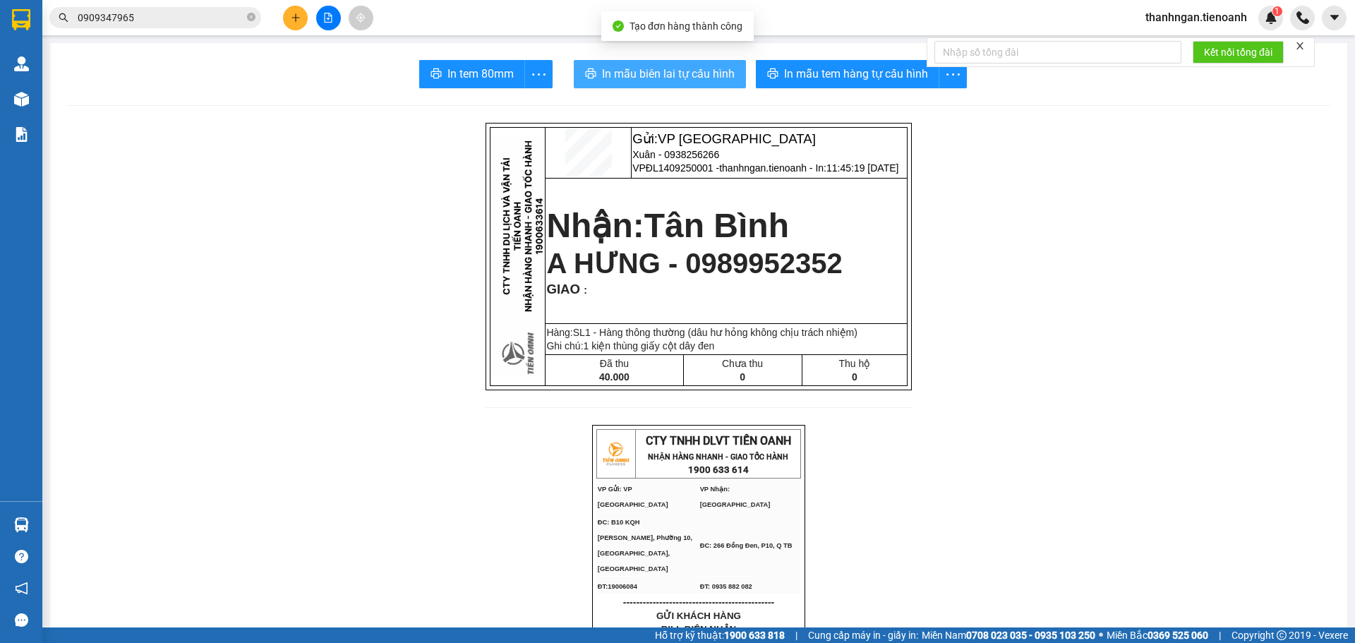  I want to click on span: Cung cấp máy in - giấy in:, so click(863, 635).